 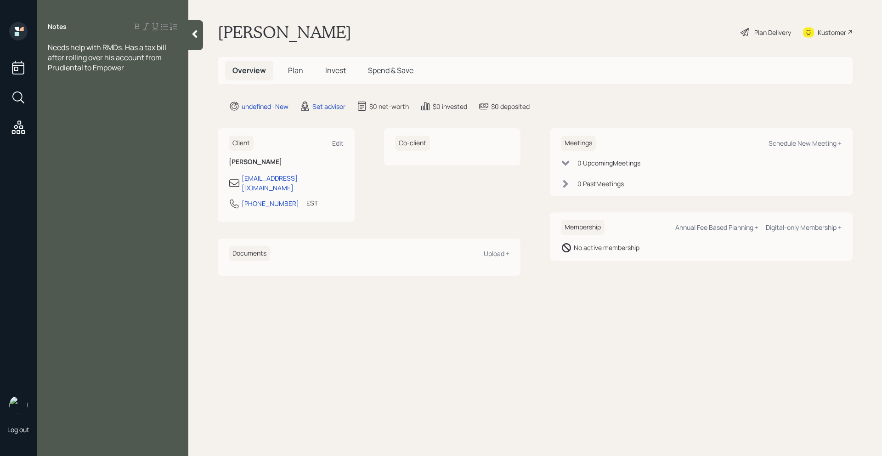 What do you see at coordinates (18, 405) in the screenshot?
I see `img: retirable_logo.png` at bounding box center [18, 405].